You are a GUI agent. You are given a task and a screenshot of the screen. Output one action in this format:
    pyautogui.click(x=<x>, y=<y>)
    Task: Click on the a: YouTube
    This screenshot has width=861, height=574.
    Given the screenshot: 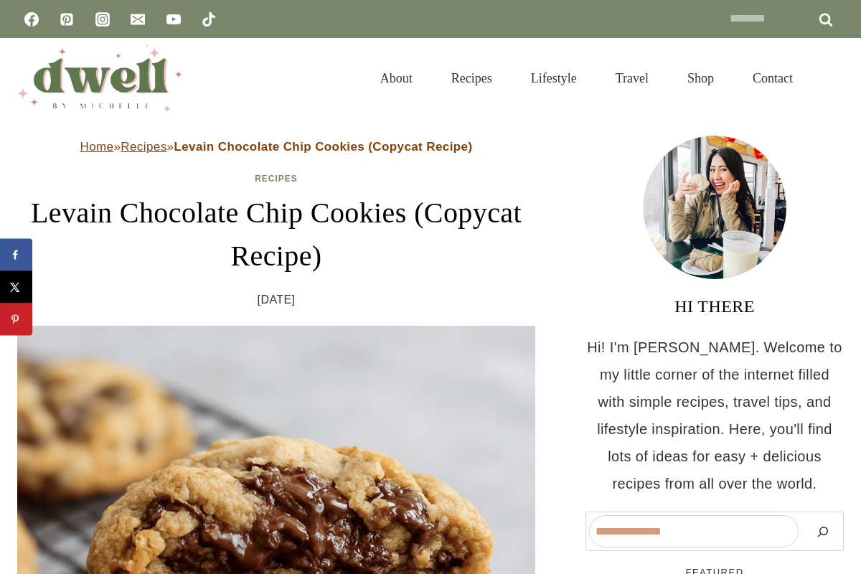 What is the action you would take?
    pyautogui.click(x=174, y=19)
    